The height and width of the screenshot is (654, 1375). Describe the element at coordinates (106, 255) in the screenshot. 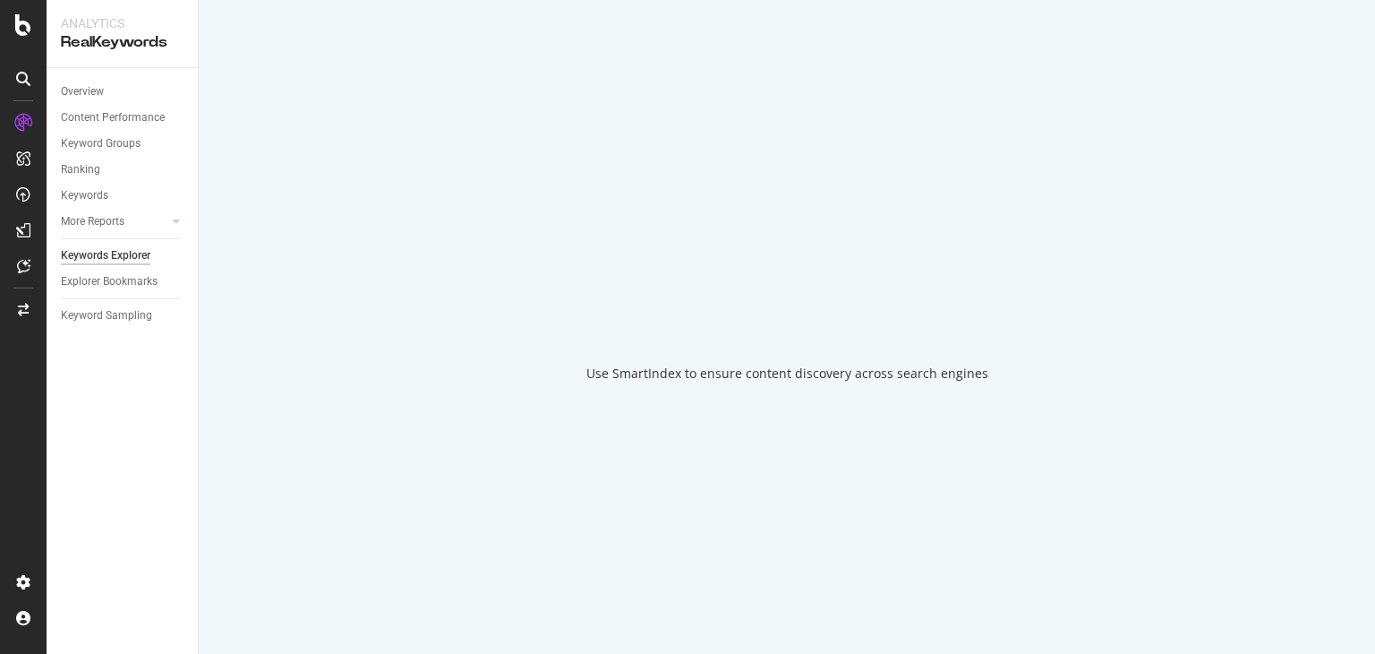

I see `div: Keywords Explorer` at that location.